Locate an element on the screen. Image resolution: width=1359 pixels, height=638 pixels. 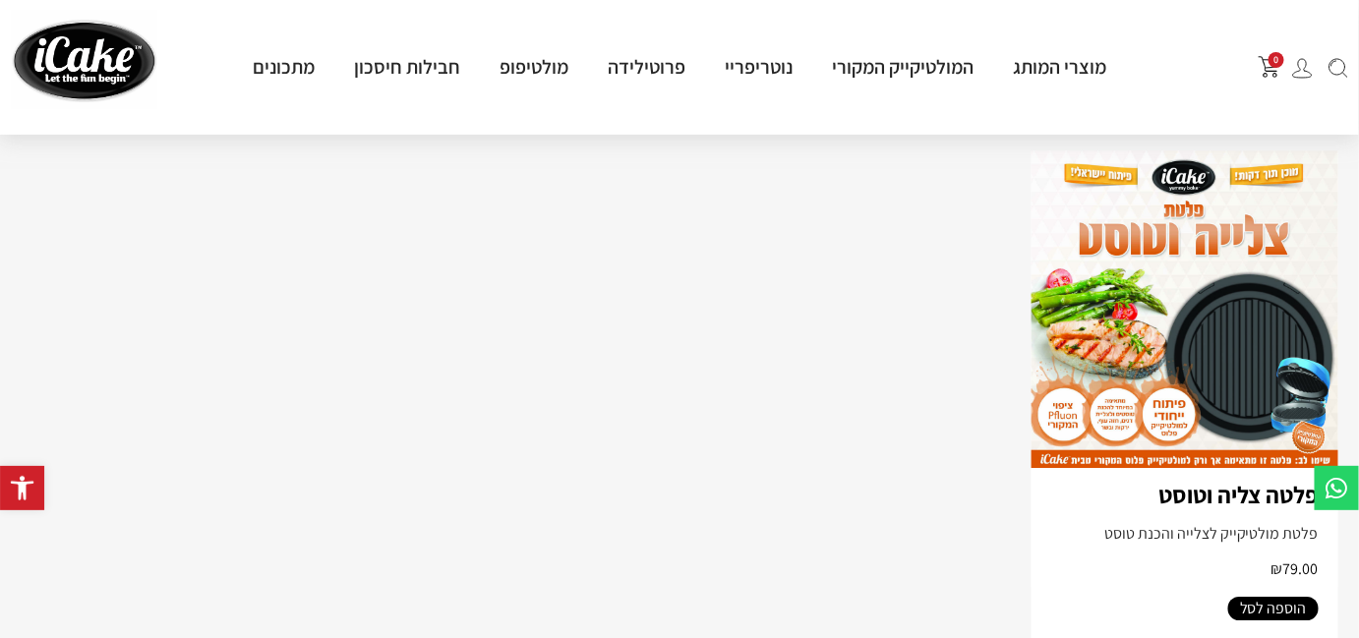
a: נוטריפריי is located at coordinates (758, 67).